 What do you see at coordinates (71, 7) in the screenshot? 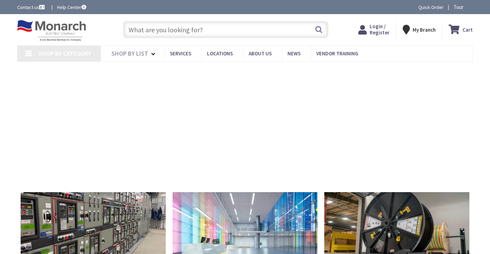
I see `a: Help Center` at bounding box center [71, 7].